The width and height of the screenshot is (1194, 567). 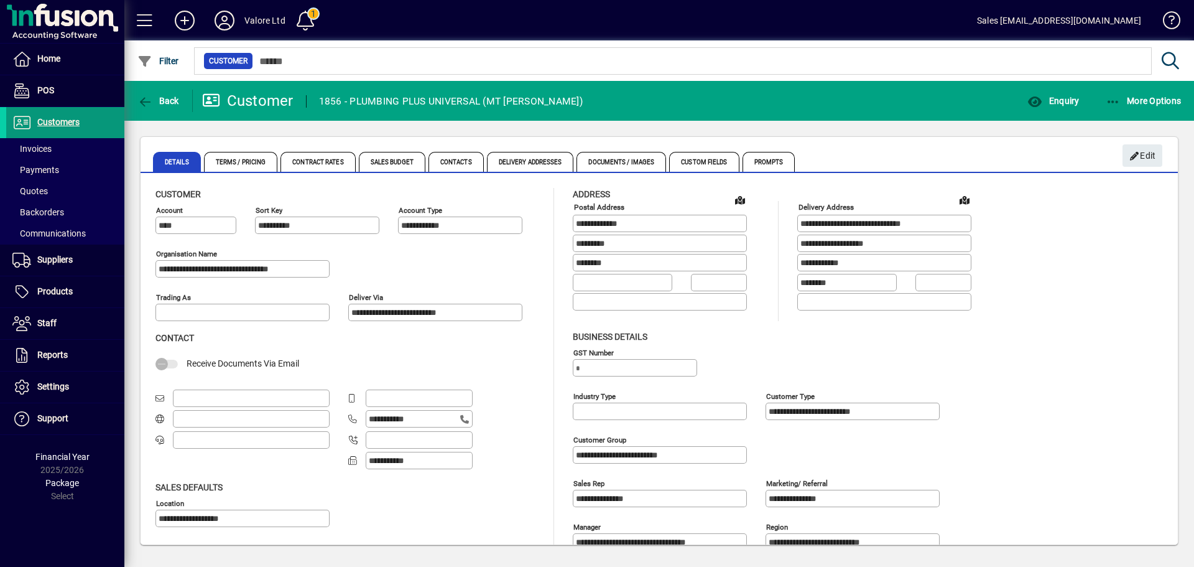 I want to click on span: Contact, so click(x=175, y=338).